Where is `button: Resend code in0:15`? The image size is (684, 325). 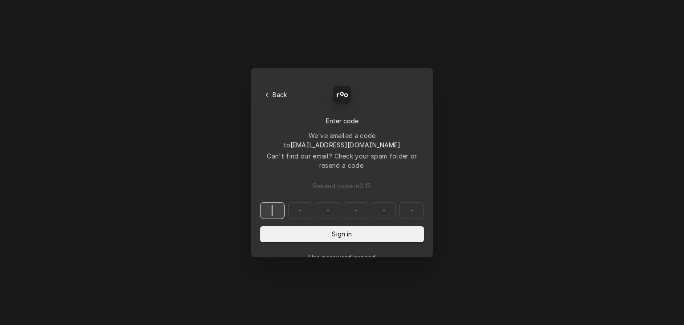 button: Resend code in0:15 is located at coordinates (342, 186).